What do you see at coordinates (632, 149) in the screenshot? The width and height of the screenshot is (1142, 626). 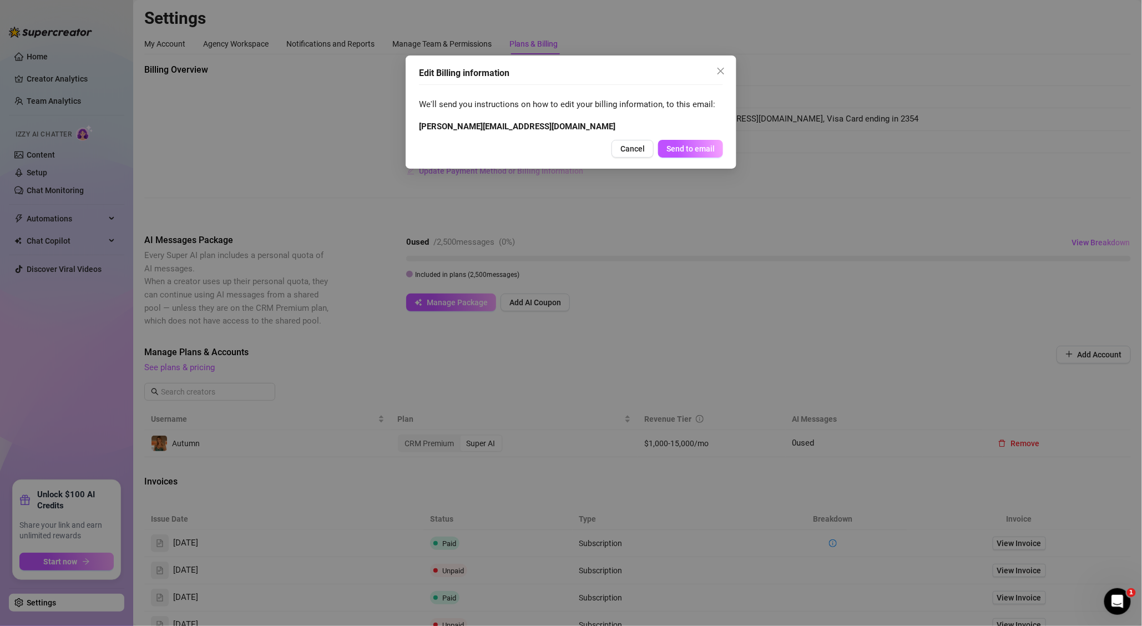 I see `span: Cancel` at bounding box center [632, 149].